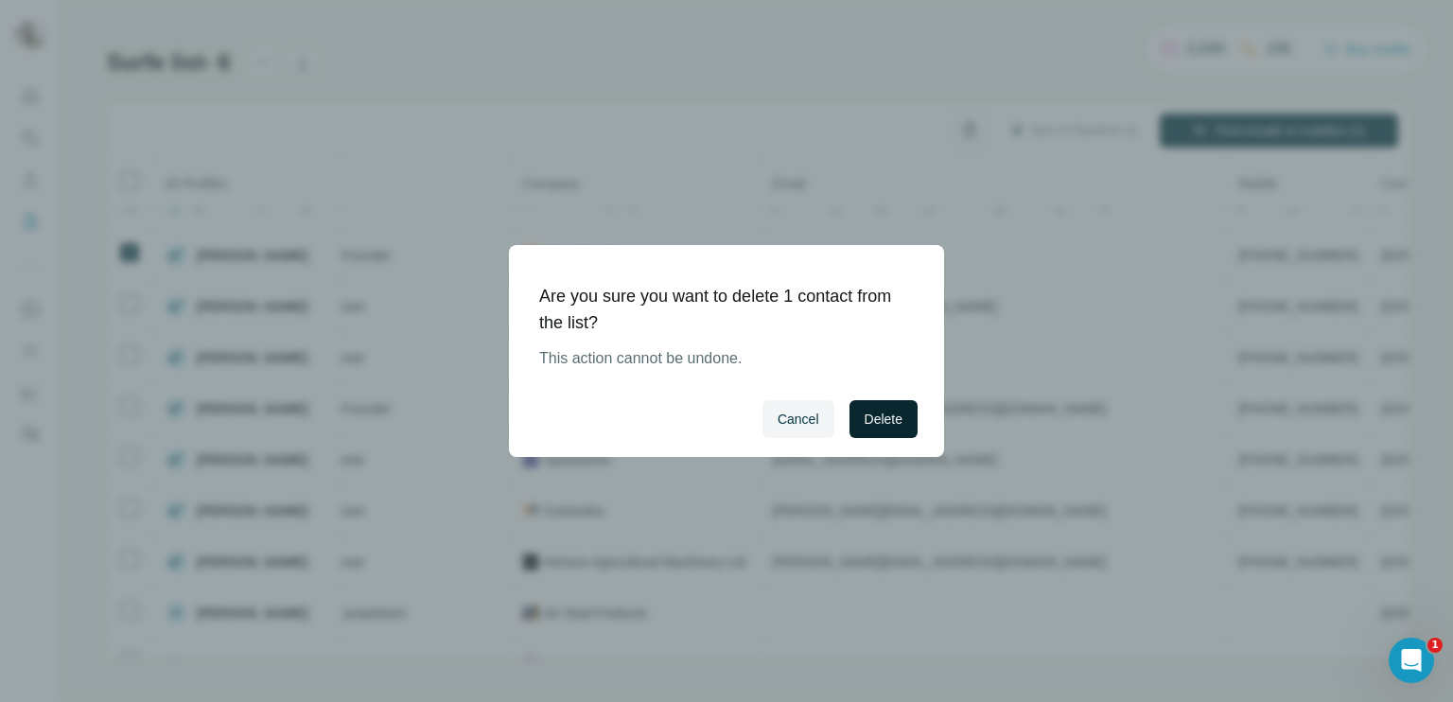 Image resolution: width=1453 pixels, height=702 pixels. What do you see at coordinates (798, 419) in the screenshot?
I see `button: Cancel` at bounding box center [798, 419].